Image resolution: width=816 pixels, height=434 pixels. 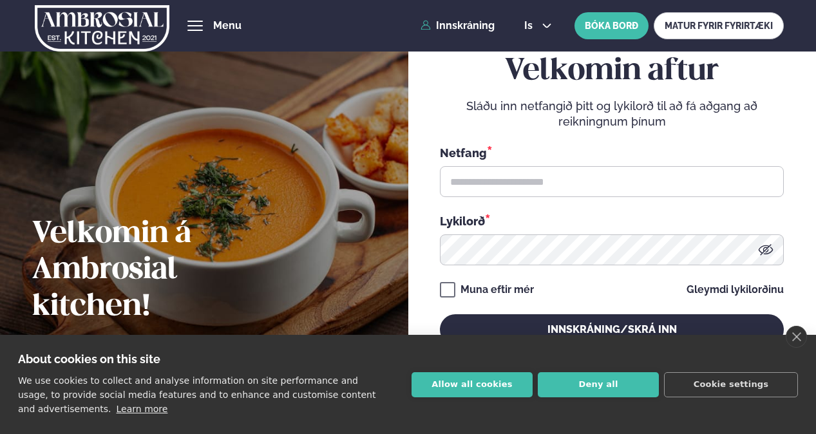 What do you see at coordinates (719, 26) in the screenshot?
I see `a: MATUR FYRIR FYRIRTÆKI` at bounding box center [719, 26].